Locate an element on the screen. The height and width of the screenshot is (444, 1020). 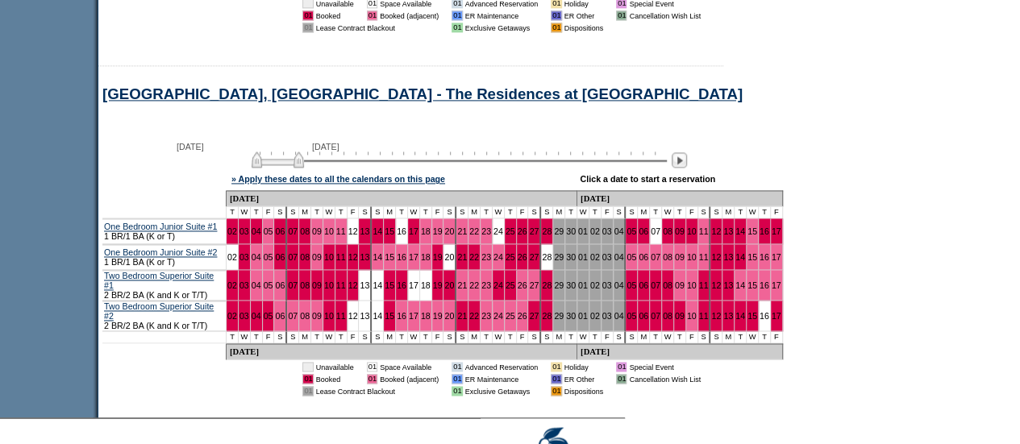
a: 30 is located at coordinates (571, 285).